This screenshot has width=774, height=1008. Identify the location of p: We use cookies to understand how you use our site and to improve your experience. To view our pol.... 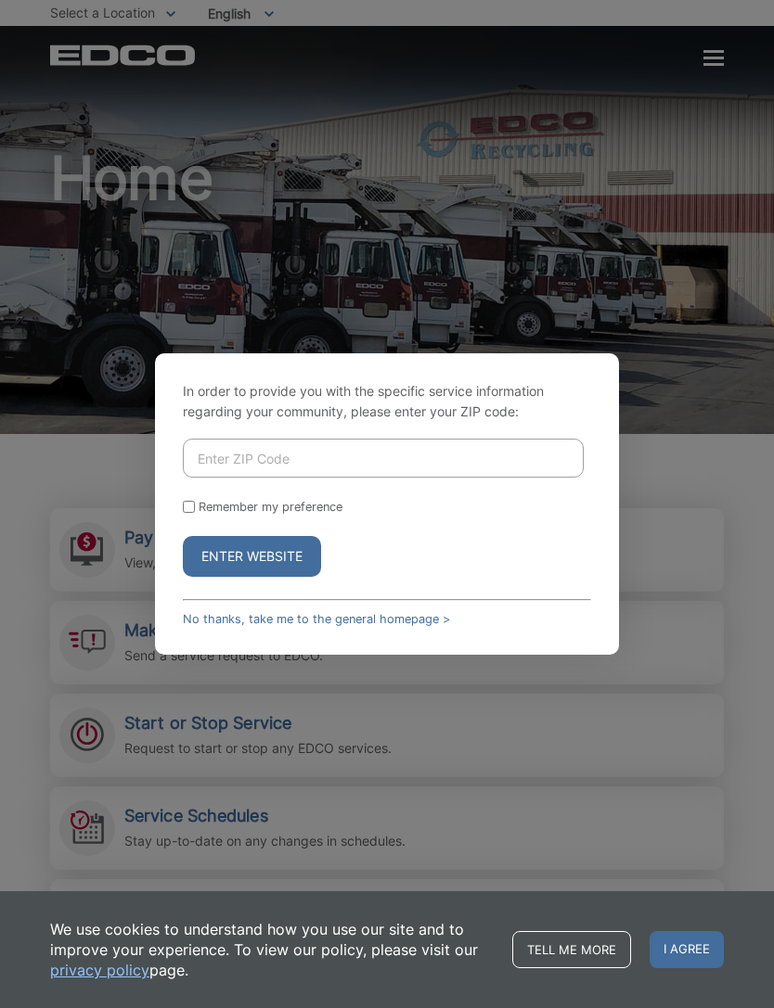
(272, 950).